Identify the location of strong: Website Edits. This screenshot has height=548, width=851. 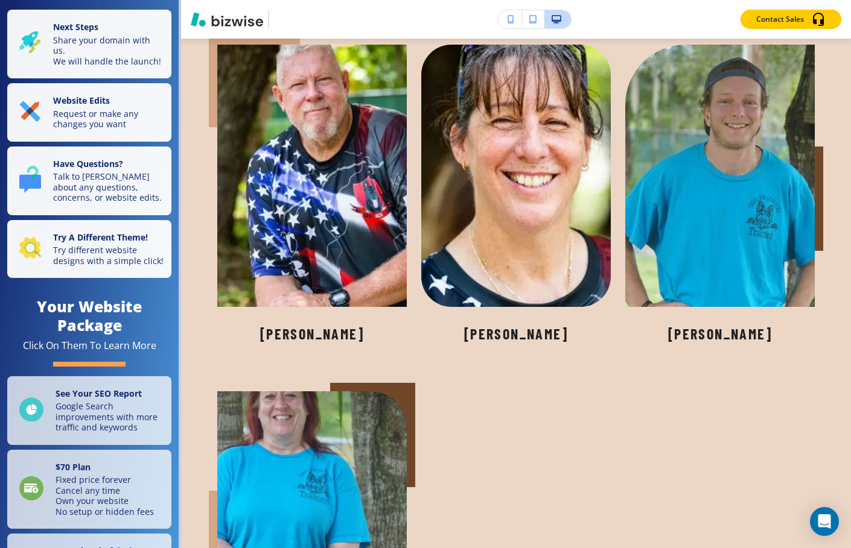
(81, 100).